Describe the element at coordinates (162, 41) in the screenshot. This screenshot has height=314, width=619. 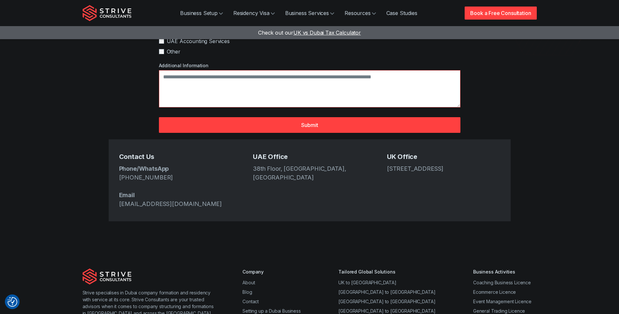
I see `input: UAE Accounting Services` at that location.